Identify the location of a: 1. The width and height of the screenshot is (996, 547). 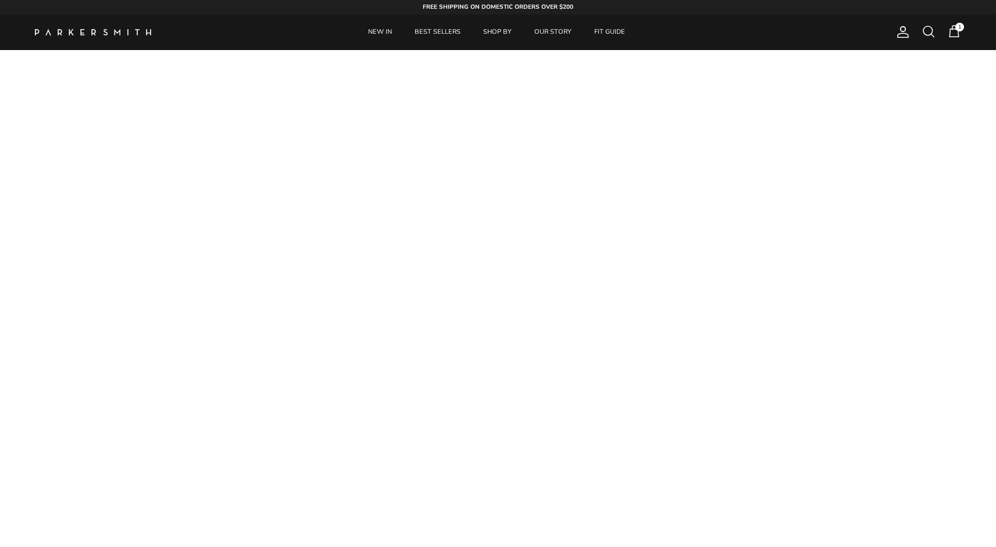
(954, 32).